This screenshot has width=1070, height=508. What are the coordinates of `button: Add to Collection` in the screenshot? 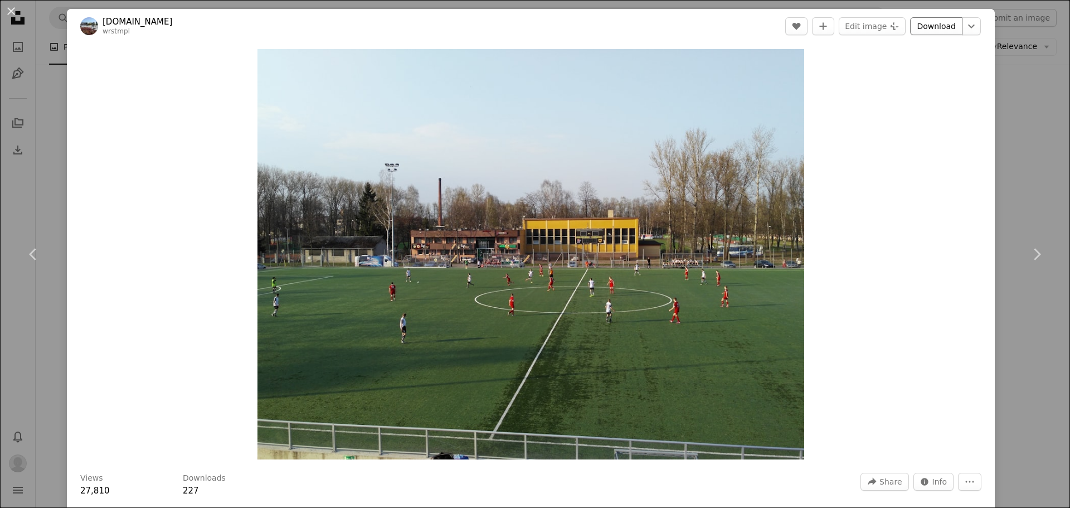 It's located at (823, 26).